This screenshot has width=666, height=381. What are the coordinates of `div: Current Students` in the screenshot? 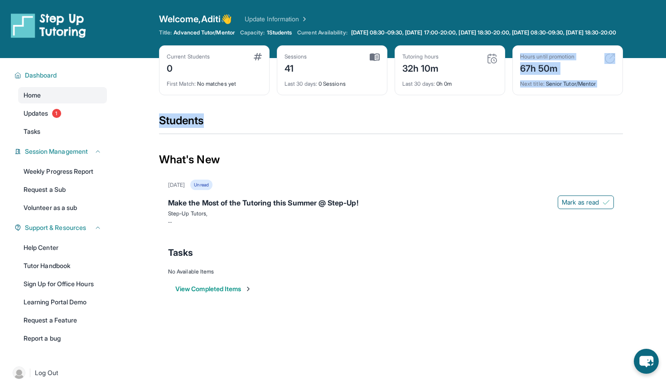 It's located at (188, 57).